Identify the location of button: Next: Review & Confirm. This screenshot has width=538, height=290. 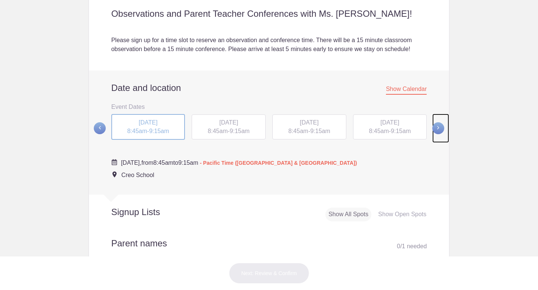
(269, 274).